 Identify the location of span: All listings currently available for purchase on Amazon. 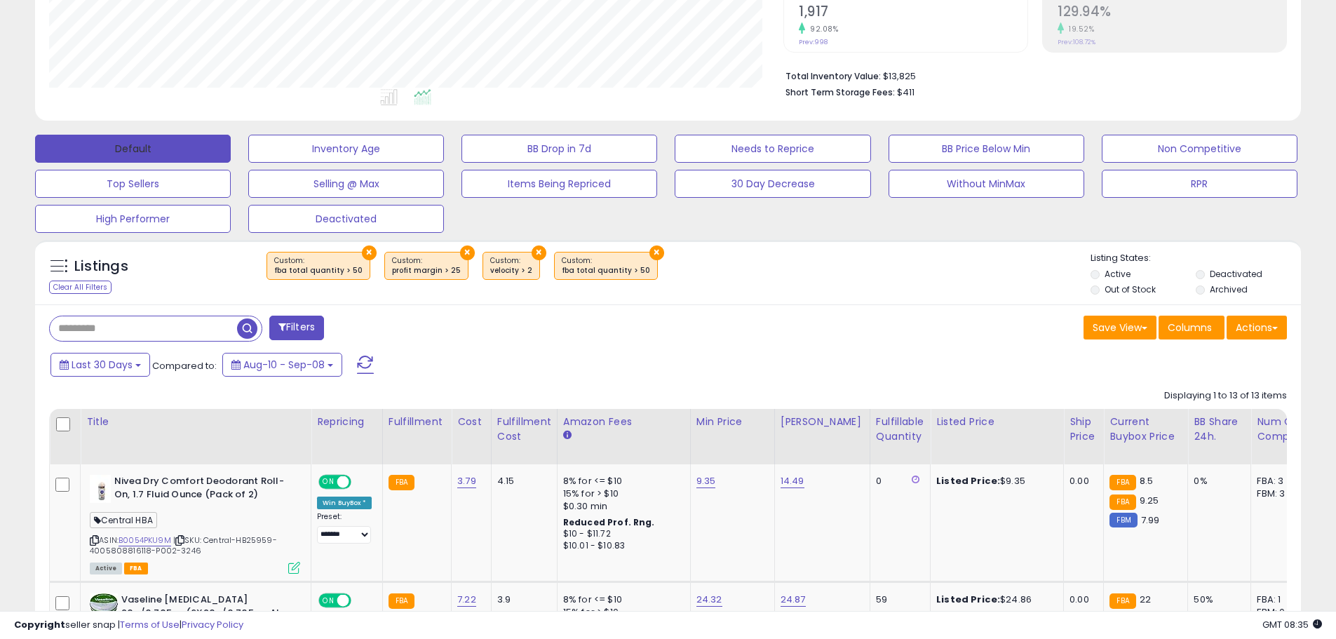
(106, 568).